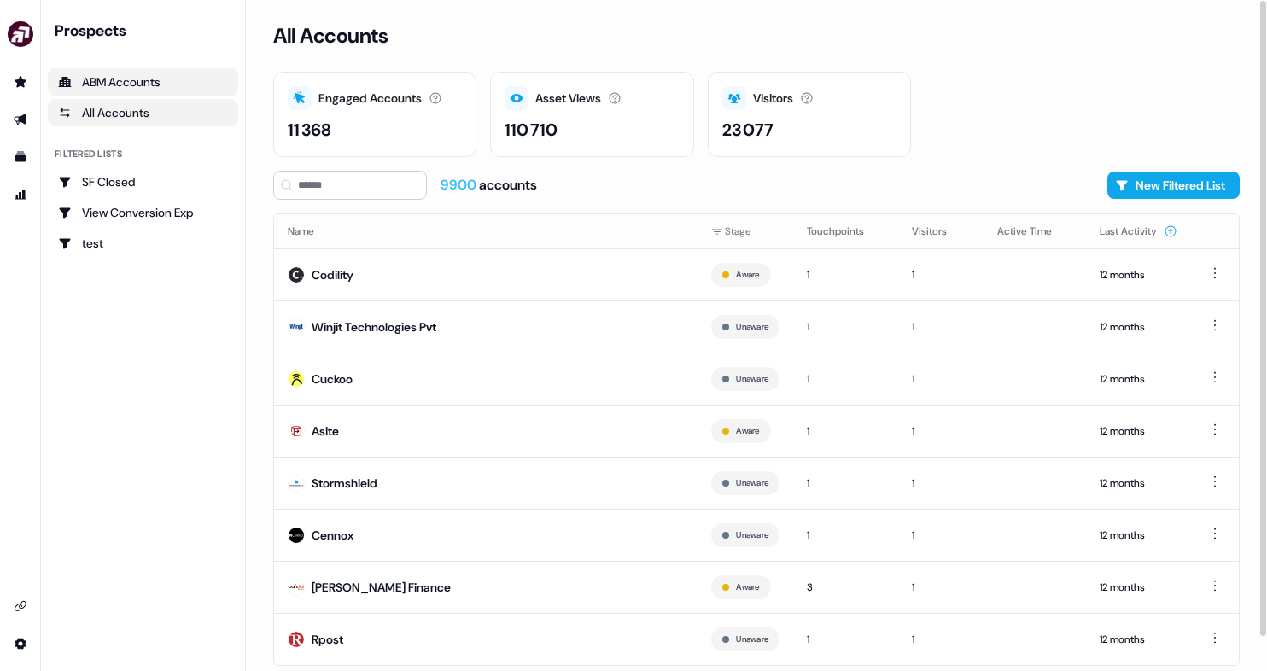  Describe the element at coordinates (325, 431) in the screenshot. I see `div: Asite` at that location.